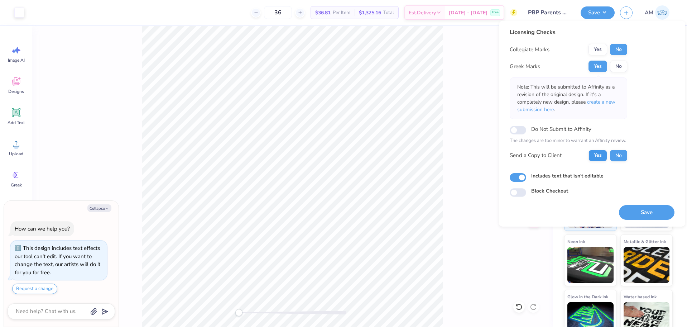 The image size is (687, 327). I want to click on label: Block Checkout, so click(550, 191).